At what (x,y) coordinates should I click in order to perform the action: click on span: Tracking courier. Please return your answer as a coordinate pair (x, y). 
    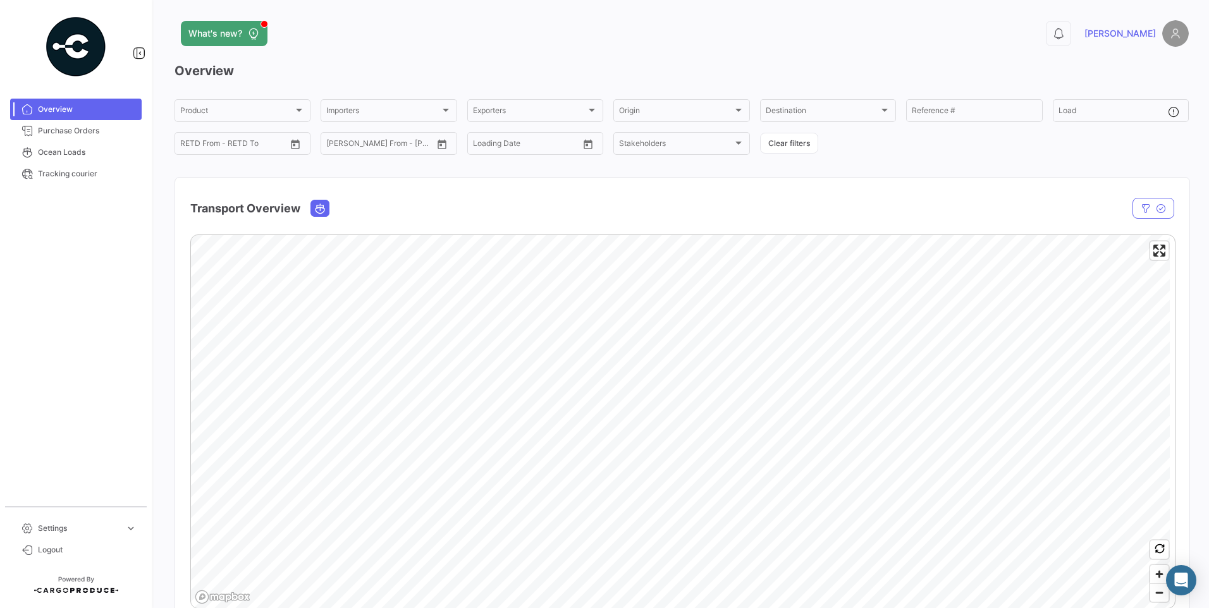
    Looking at the image, I should click on (87, 174).